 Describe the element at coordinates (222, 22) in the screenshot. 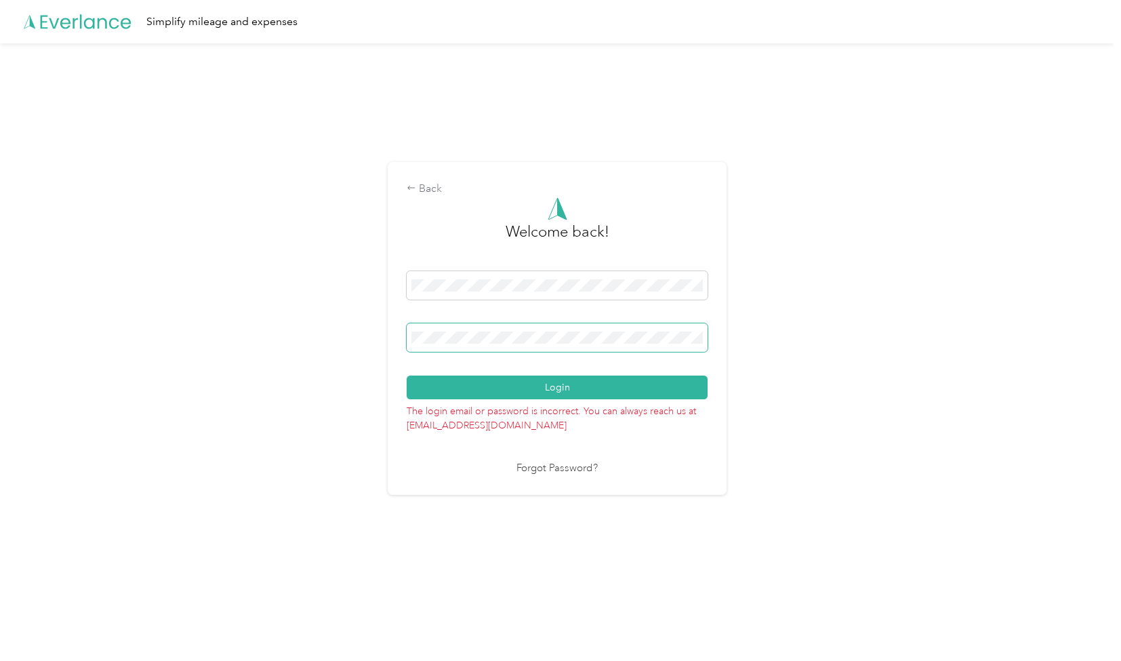

I see `div: Simplify mileage and expenses` at that location.